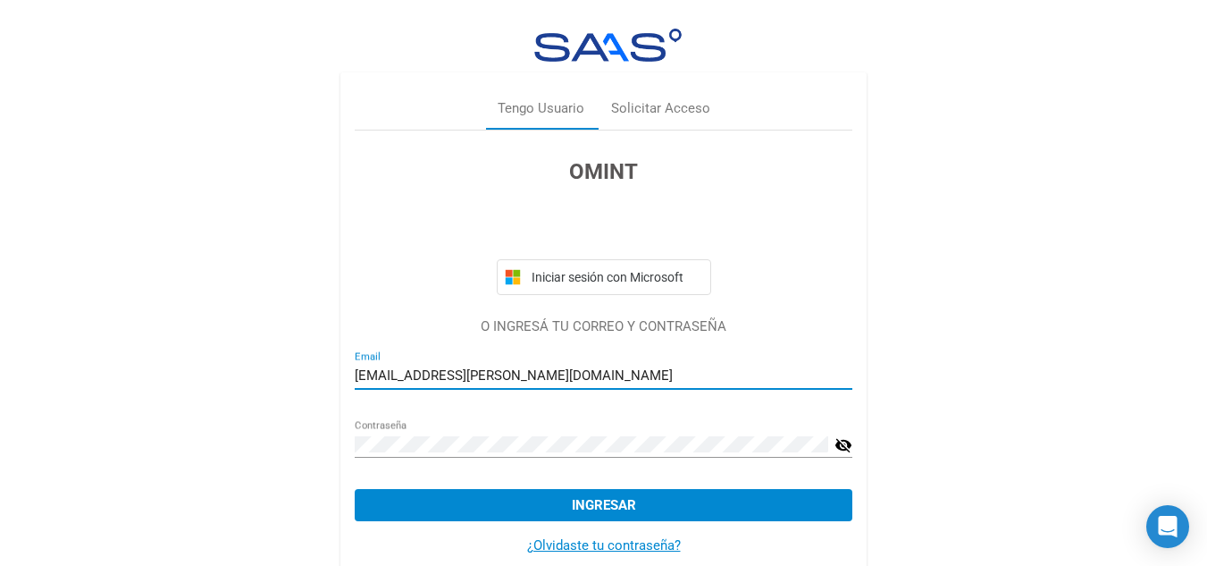 This screenshot has width=1207, height=566. What do you see at coordinates (844, 445) in the screenshot?
I see `mat-icon: visibility_off` at bounding box center [844, 445].